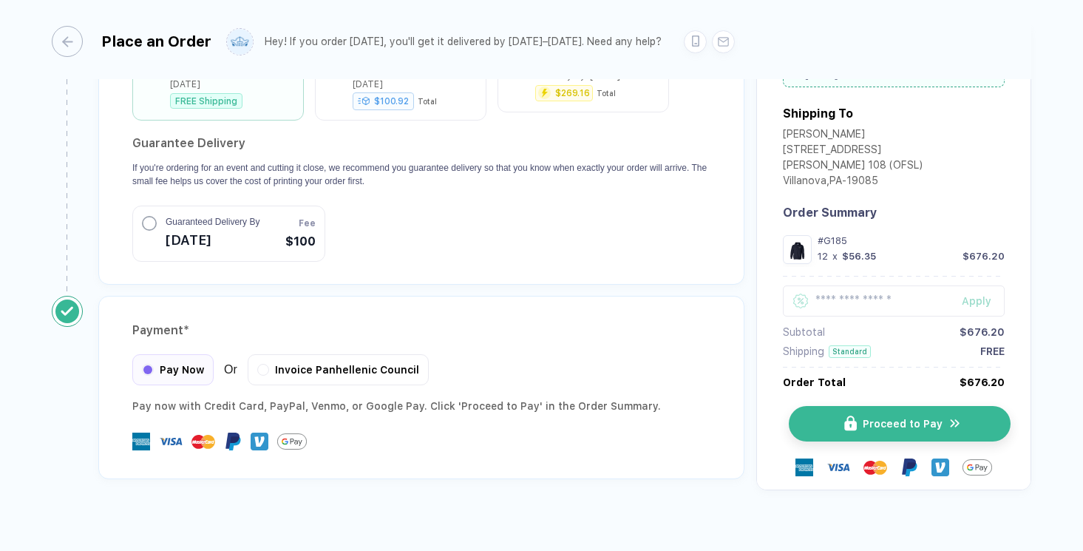 This screenshot has width=1083, height=551. What do you see at coordinates (835, 256) in the screenshot?
I see `div: x` at bounding box center [835, 256].